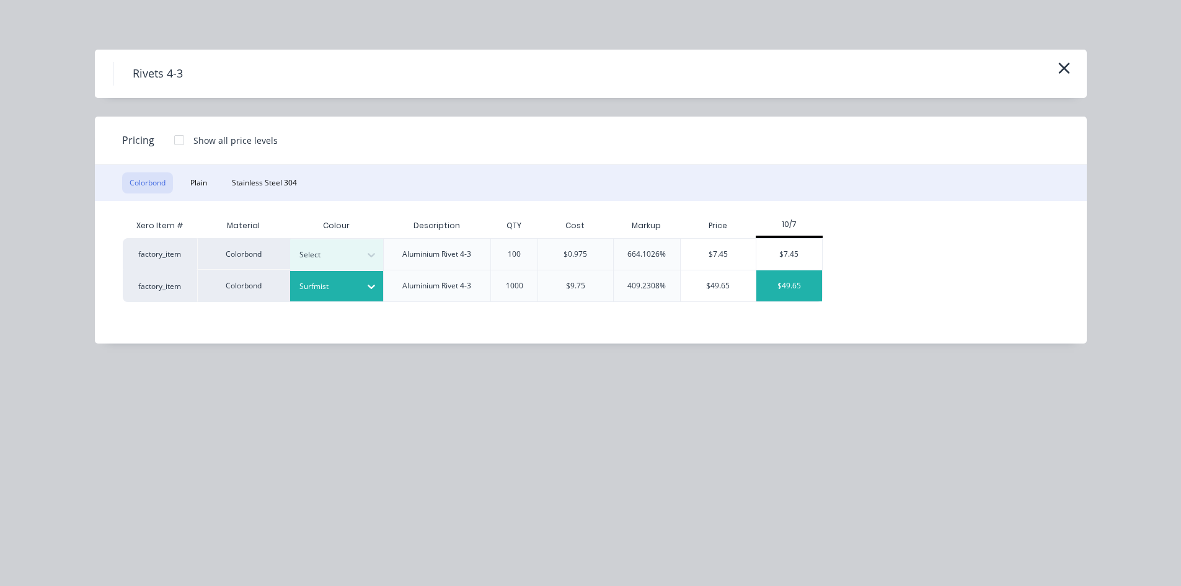 The image size is (1181, 586). What do you see at coordinates (198, 183) in the screenshot?
I see `button: Plain` at bounding box center [198, 183].